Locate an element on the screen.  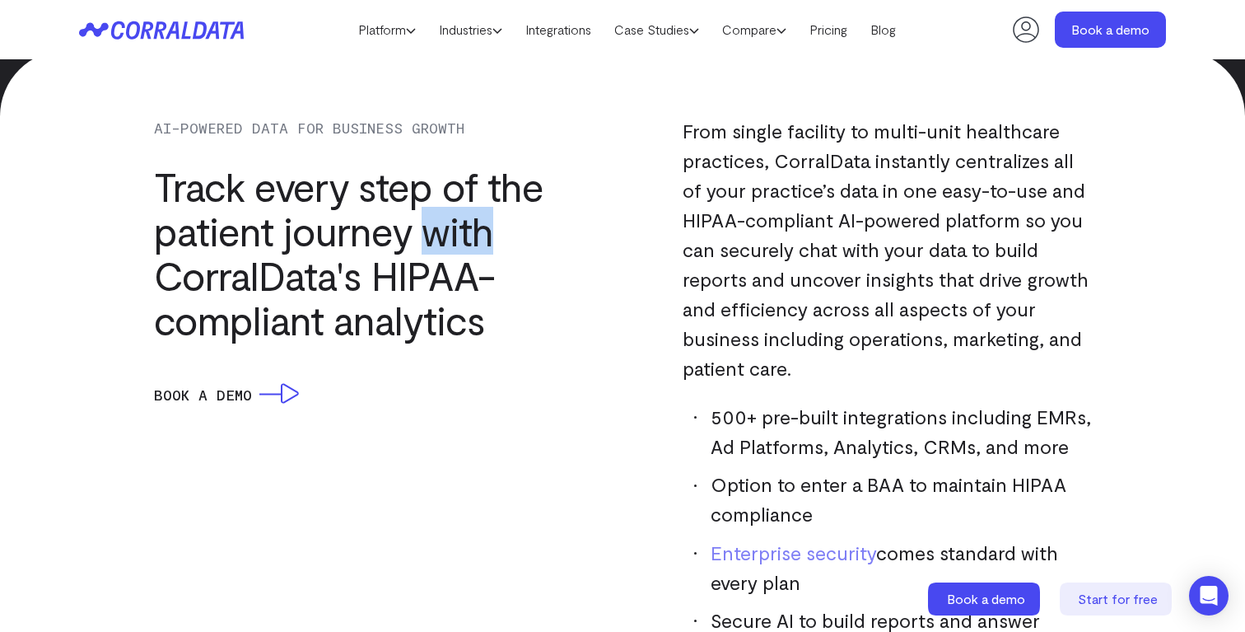
p: AI-POWERED DATA FOR BUSINESS GROWTH is located at coordinates (383, 128).